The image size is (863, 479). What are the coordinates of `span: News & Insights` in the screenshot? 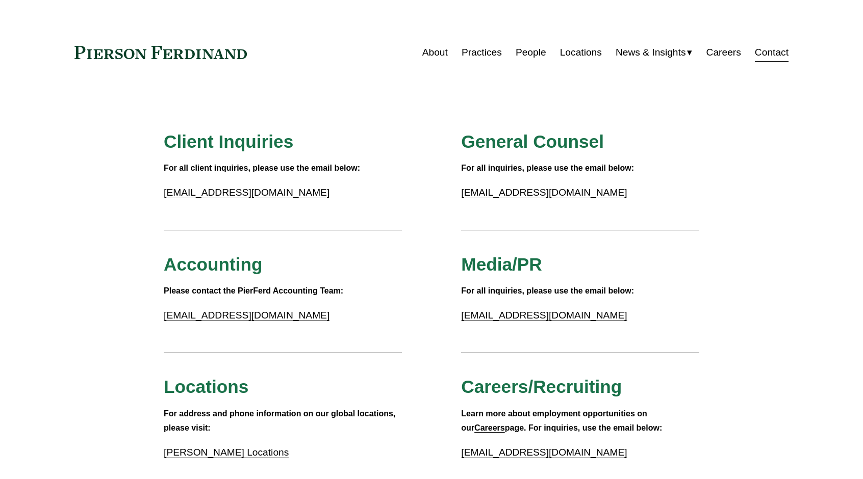 It's located at (651, 53).